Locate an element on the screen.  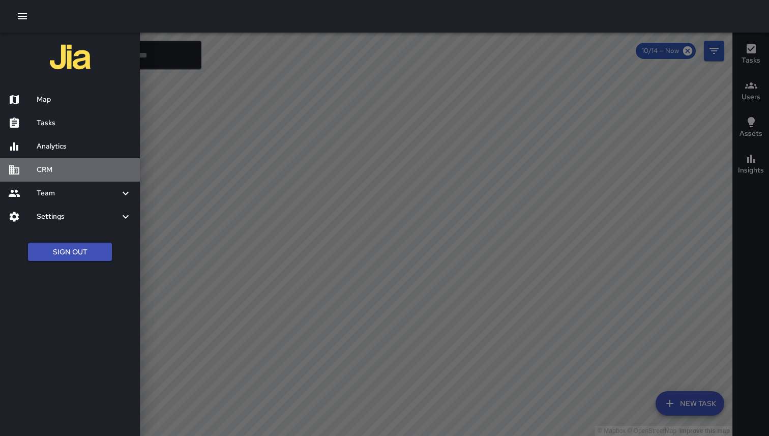
h6: CRM is located at coordinates (84, 170).